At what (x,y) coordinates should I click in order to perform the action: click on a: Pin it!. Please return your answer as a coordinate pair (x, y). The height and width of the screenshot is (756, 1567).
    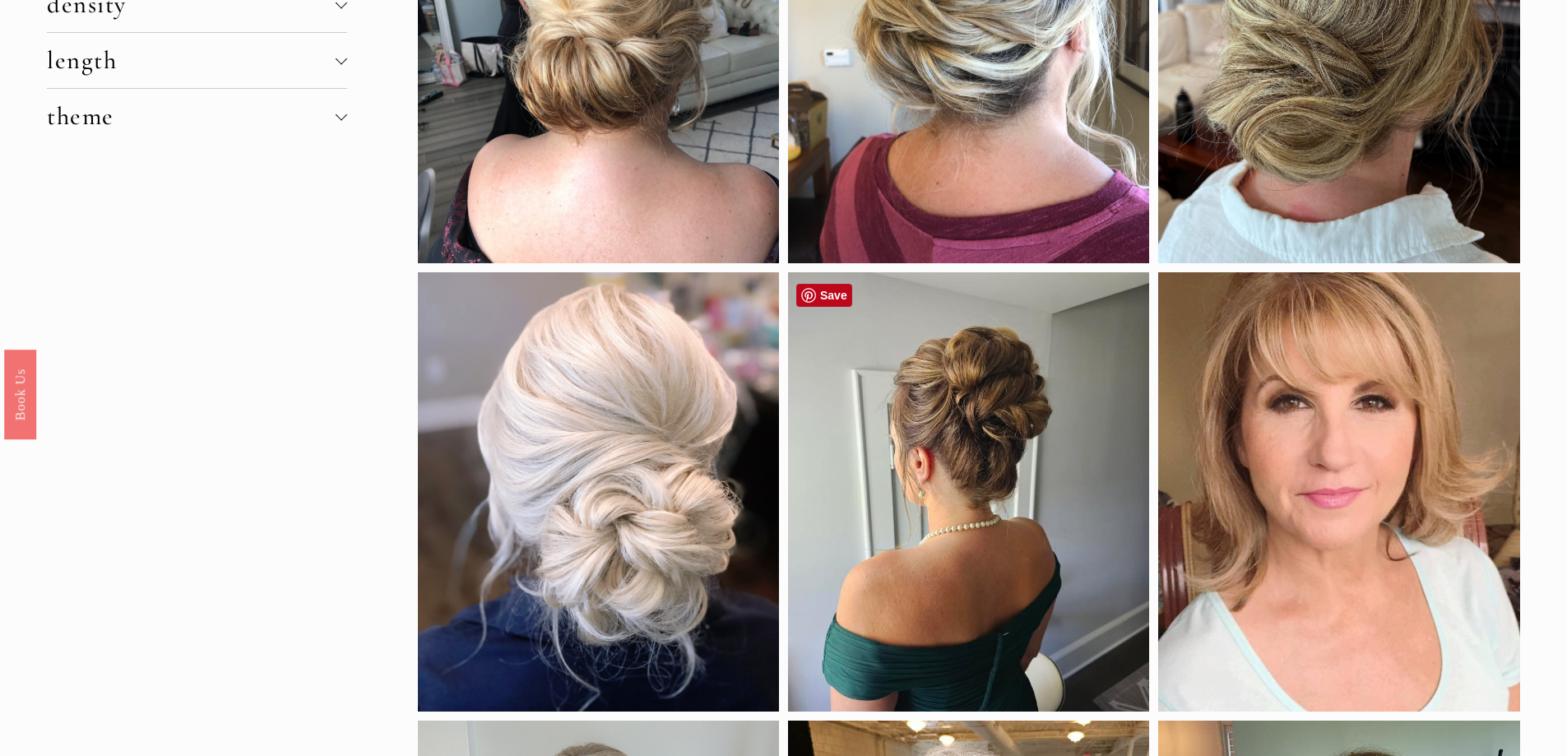
    Looking at the image, I should click on (824, 295).